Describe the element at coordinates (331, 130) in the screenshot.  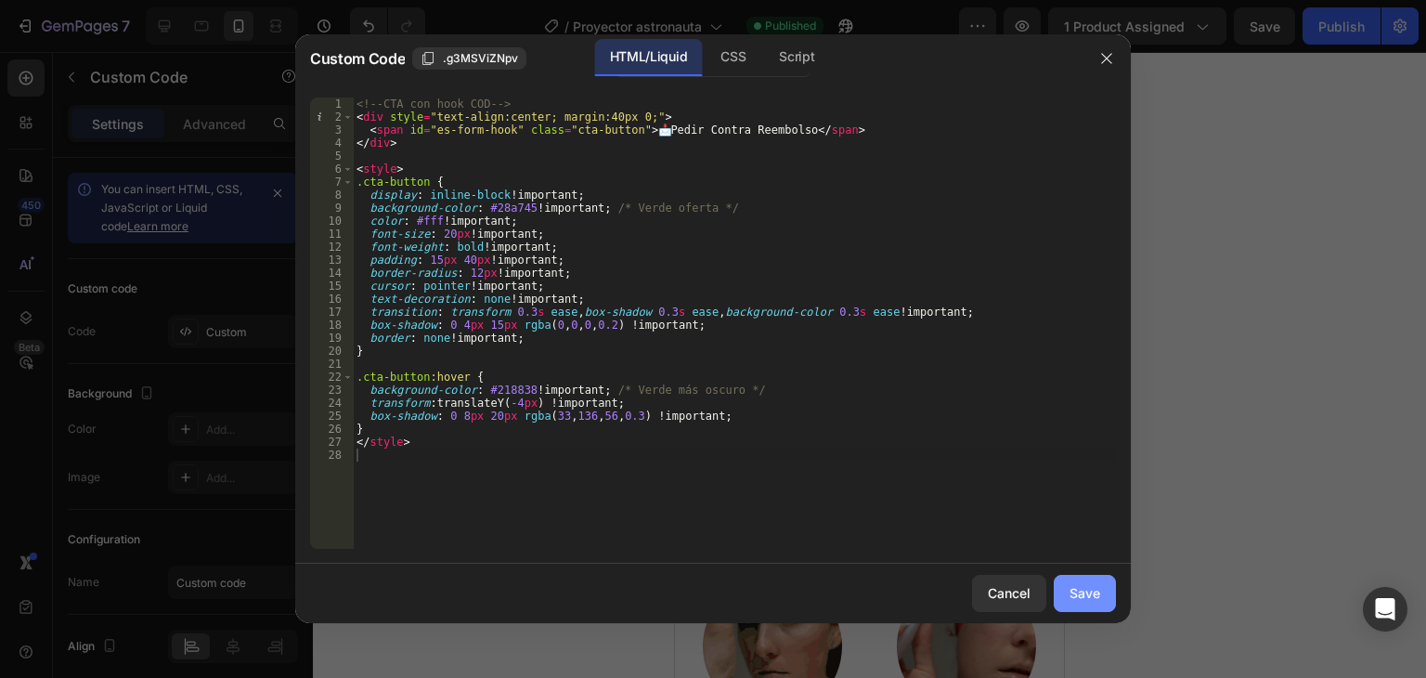
I see `div: 3` at that location.